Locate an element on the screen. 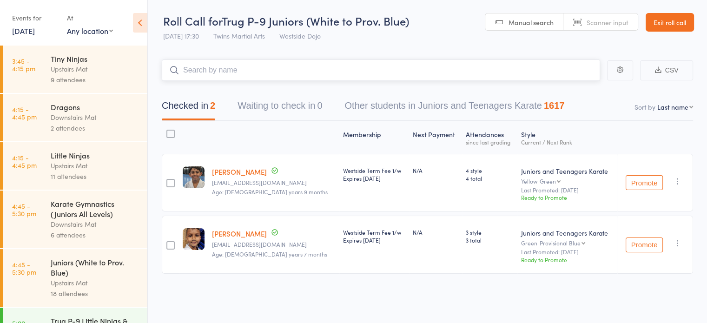 The width and height of the screenshot is (707, 323). span: Roll Call for is located at coordinates (192, 20).